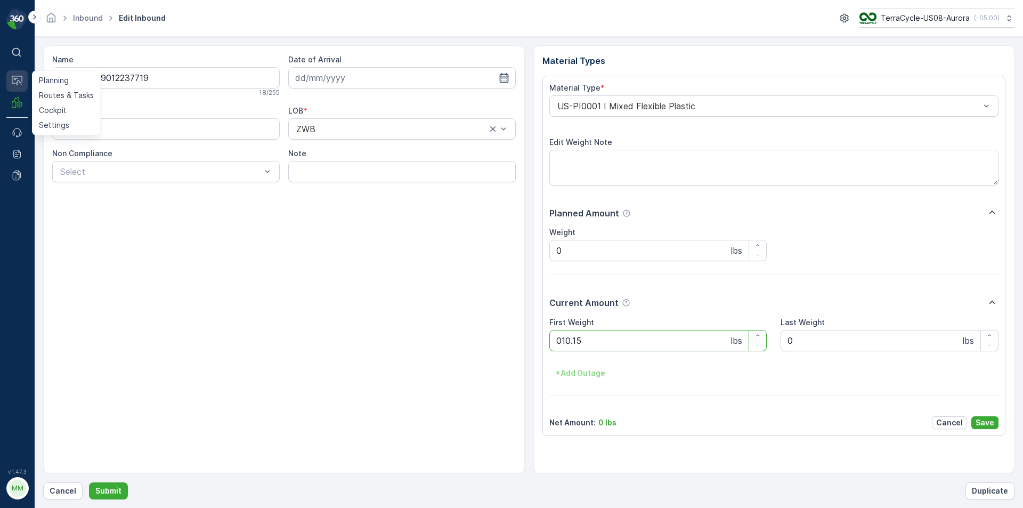  What do you see at coordinates (37, 232) in the screenshot?
I see `span: Material Type :` at bounding box center [37, 232].